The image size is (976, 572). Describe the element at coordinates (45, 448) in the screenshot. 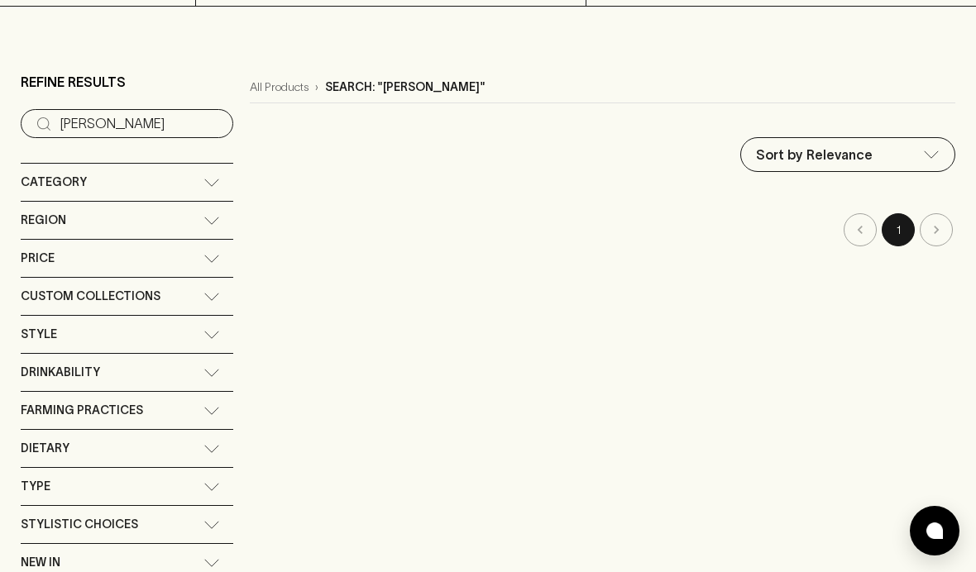

I see `span: Dietary` at that location.